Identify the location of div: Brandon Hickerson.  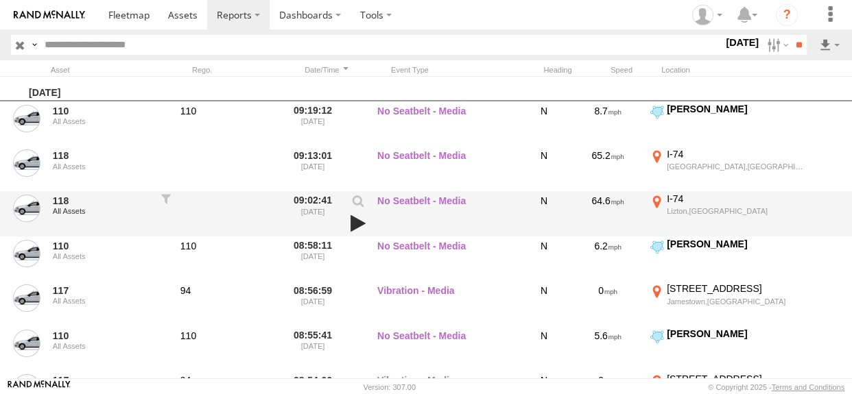
(707, 15).